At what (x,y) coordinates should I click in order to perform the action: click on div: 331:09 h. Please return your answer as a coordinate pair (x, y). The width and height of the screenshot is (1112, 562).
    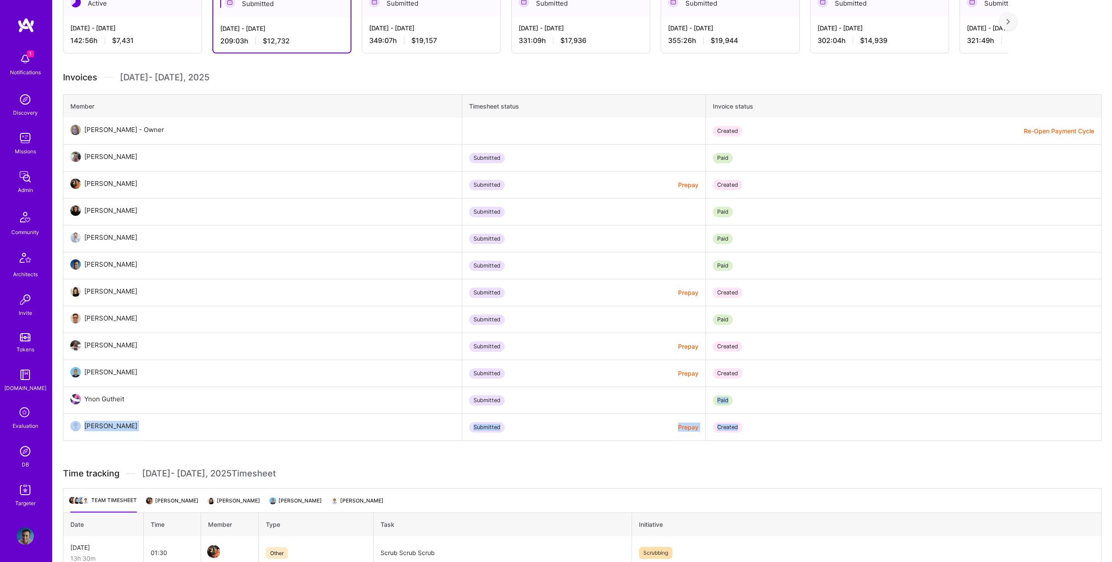
    Looking at the image, I should click on (581, 40).